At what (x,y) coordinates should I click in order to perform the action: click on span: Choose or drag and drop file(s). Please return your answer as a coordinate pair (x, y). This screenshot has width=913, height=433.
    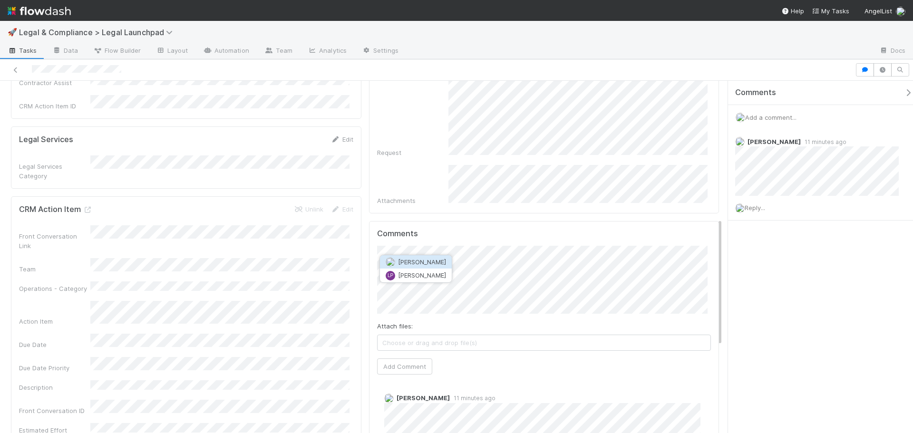
    Looking at the image, I should click on (544, 343).